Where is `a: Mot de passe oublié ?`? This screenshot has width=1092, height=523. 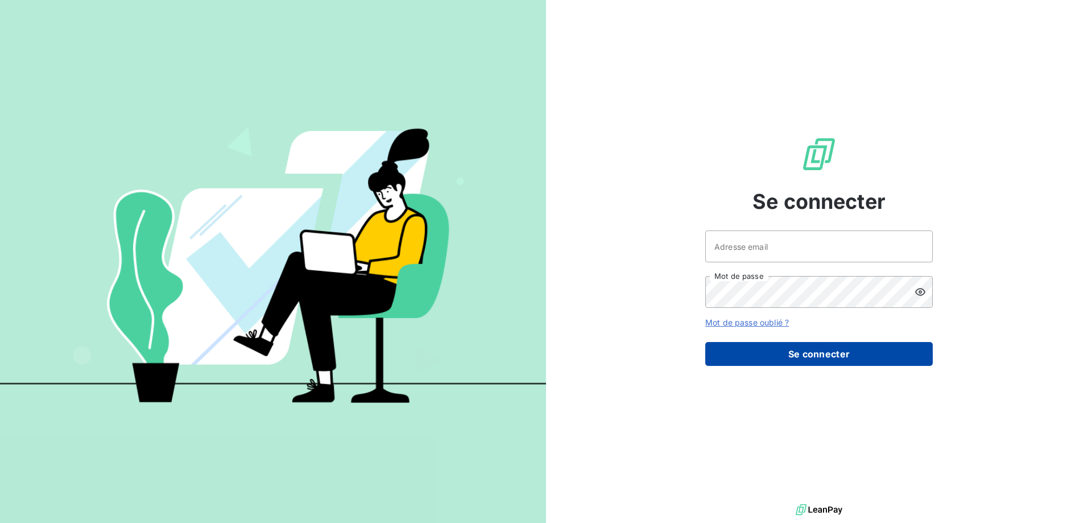
a: Mot de passe oublié ? is located at coordinates (747, 322).